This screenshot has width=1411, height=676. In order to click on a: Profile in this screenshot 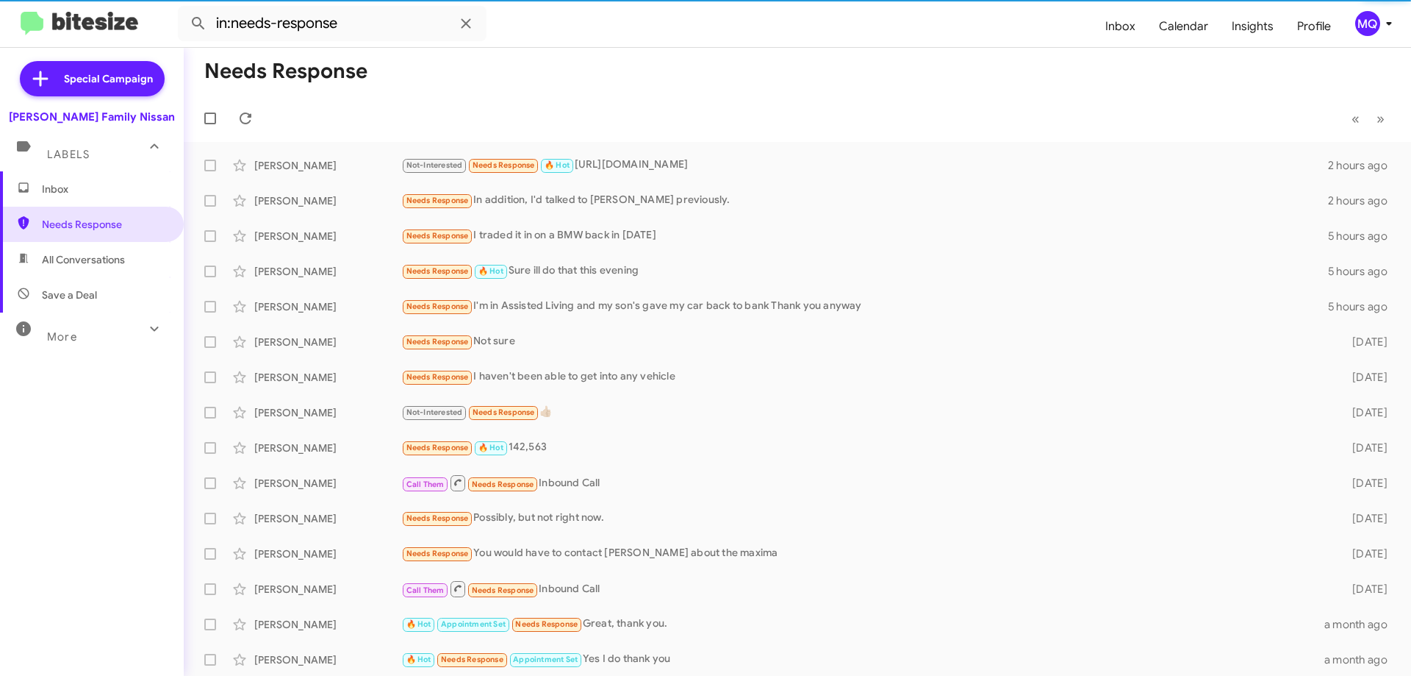, I will do `click(1314, 26)`.